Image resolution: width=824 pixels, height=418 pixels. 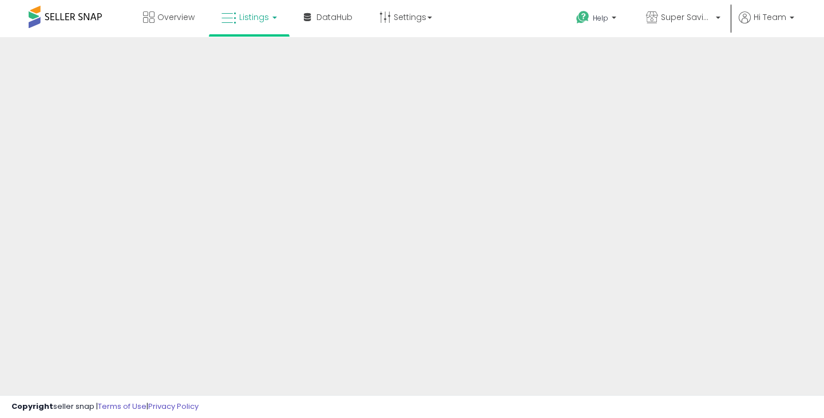 I want to click on a: Hi Team, so click(x=767, y=24).